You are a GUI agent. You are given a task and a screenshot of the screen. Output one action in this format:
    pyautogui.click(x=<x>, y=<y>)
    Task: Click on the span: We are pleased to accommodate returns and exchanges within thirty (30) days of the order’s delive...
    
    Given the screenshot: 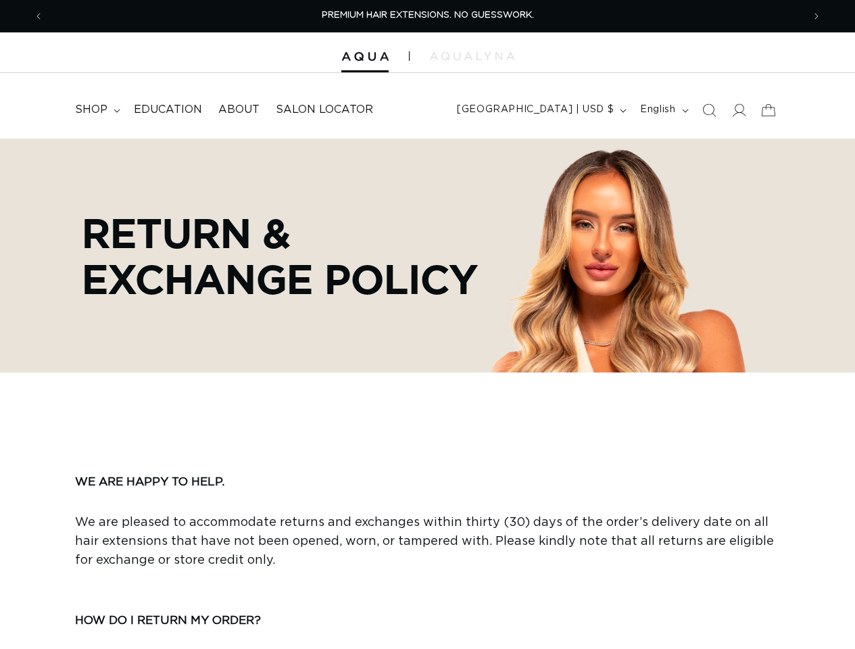 What is the action you would take?
    pyautogui.click(x=424, y=541)
    